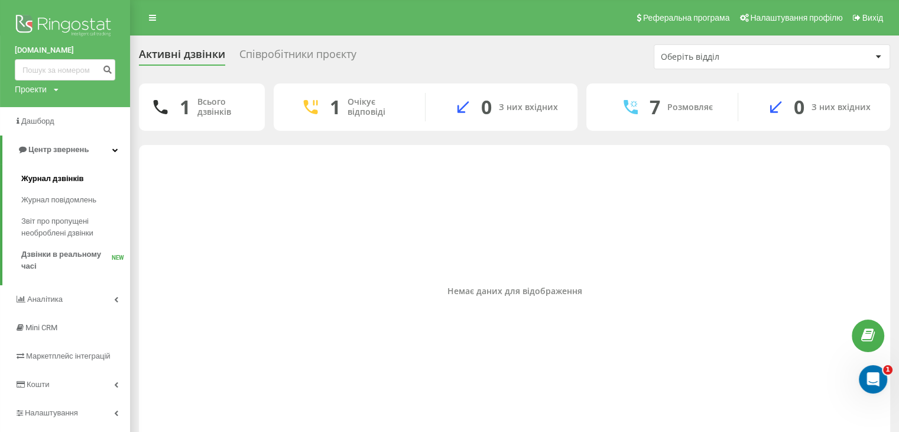 This screenshot has height=432, width=899. Describe the element at coordinates (45, 299) in the screenshot. I see `span: Аналiтика` at that location.